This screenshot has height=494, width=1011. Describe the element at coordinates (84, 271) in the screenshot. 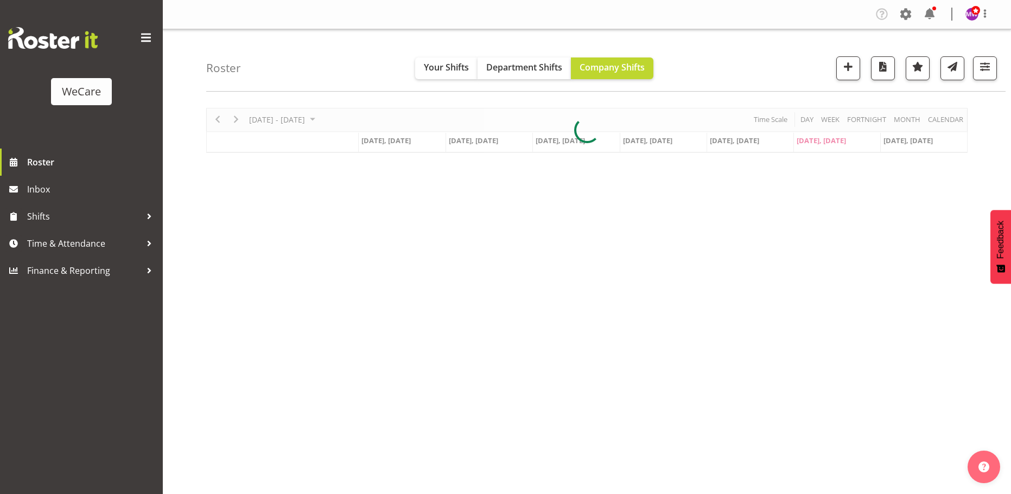

I see `span: Finance & Reporting` at that location.